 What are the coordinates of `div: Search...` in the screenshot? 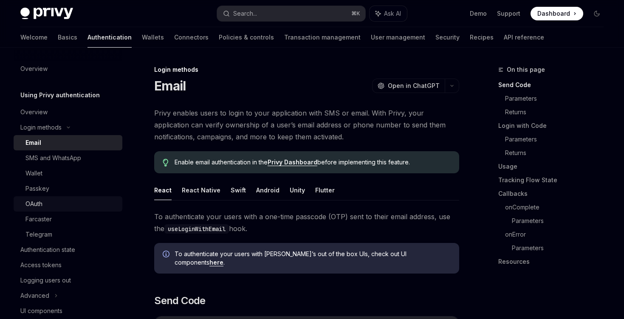 It's located at (245, 14).